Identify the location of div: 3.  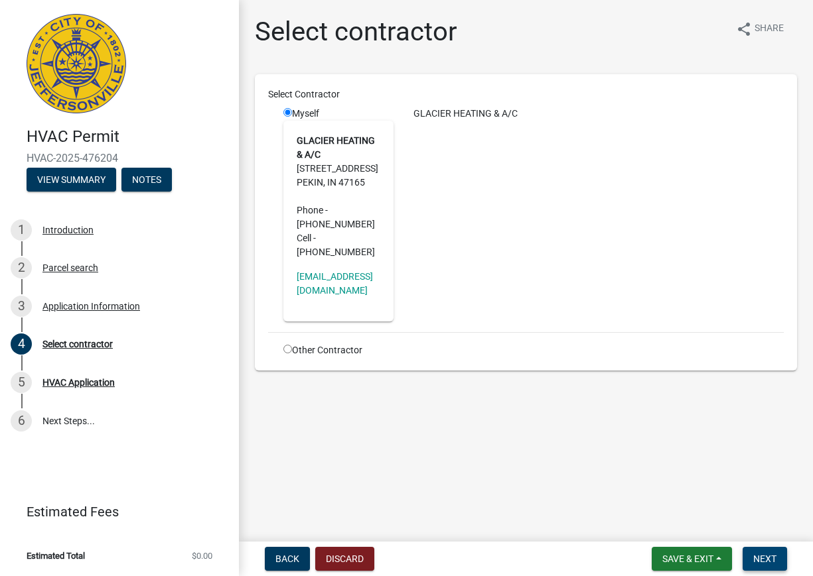
(21, 306).